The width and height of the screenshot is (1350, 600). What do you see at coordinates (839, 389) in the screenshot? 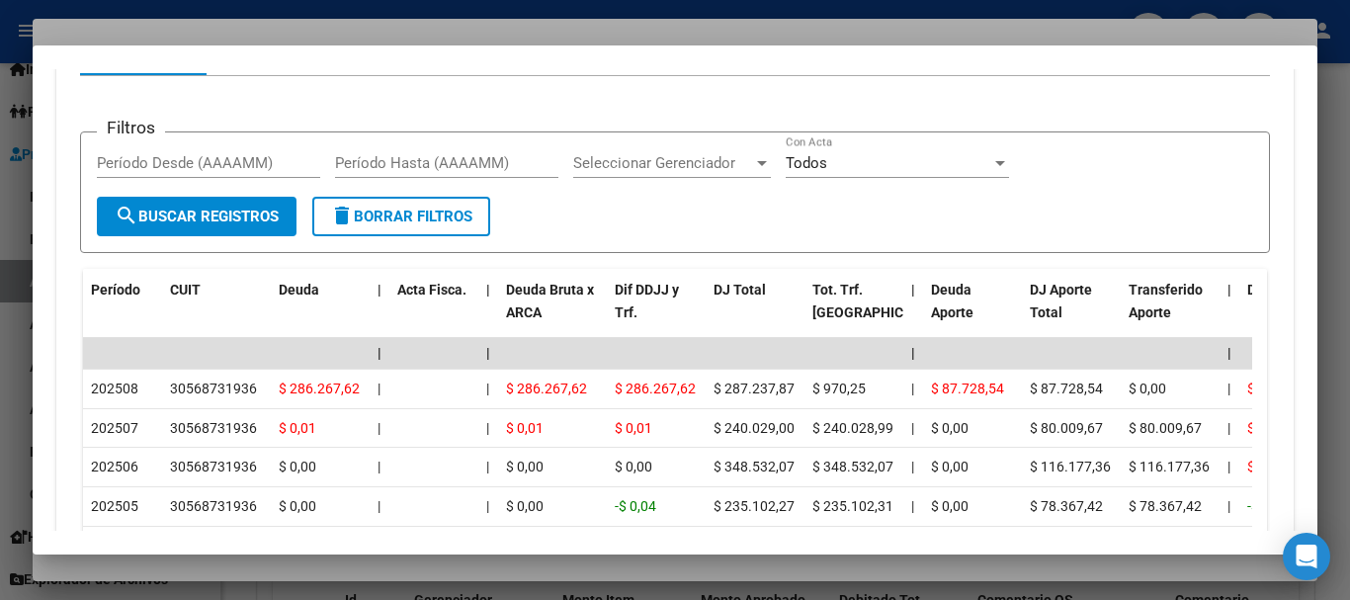
I see `span: $ 970,25` at bounding box center [839, 389].